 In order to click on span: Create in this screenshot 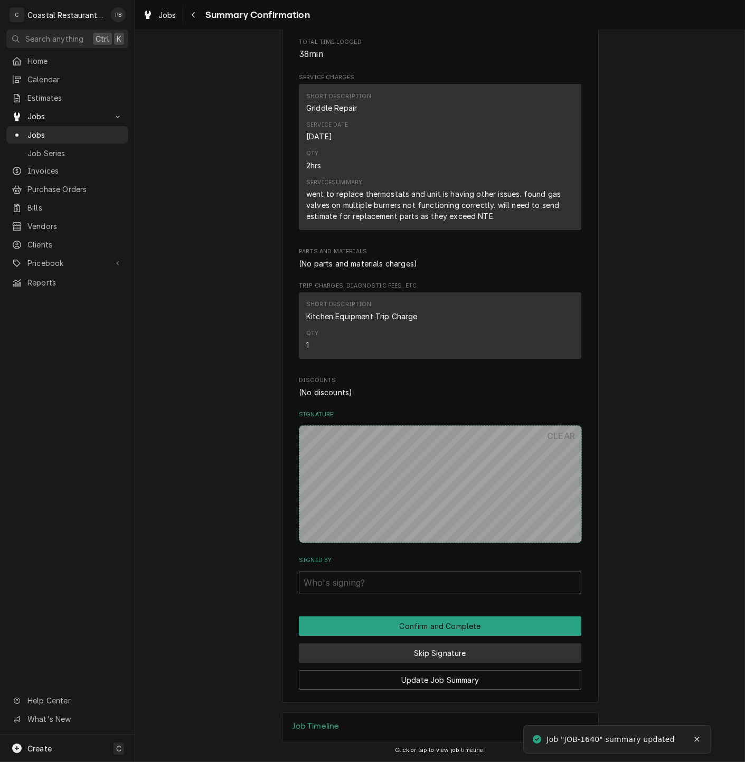, I will do `click(40, 748)`.